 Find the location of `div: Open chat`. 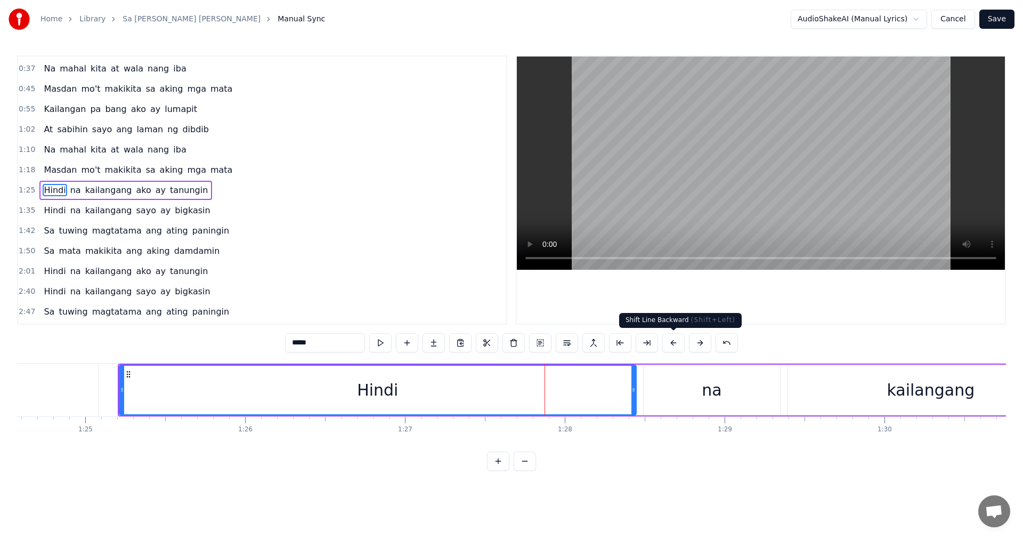

div: Open chat is located at coordinates (994, 511).